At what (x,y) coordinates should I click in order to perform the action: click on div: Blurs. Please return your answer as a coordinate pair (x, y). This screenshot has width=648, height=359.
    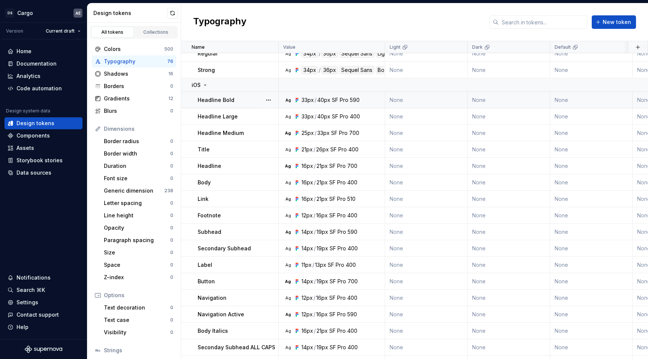
    Looking at the image, I should click on (137, 111).